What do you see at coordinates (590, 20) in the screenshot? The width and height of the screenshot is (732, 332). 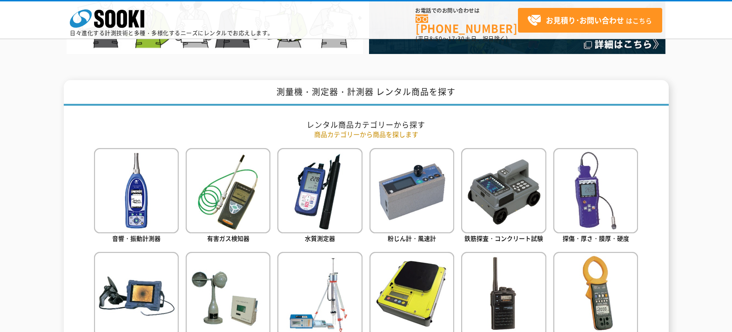 I see `a: お見積り･お問い合わせはこちら` at bounding box center [590, 20].